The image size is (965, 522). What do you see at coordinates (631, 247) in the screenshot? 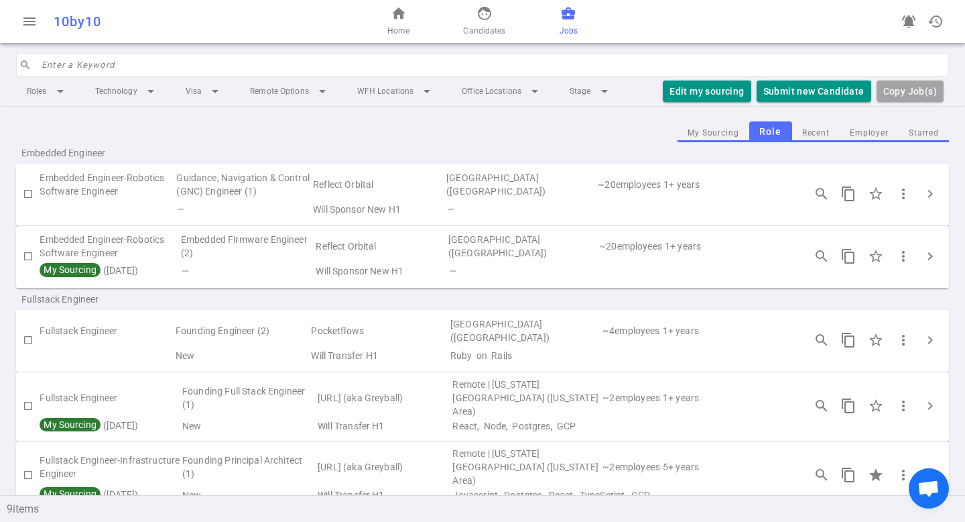
I see `td: 20 | Employee Count` at bounding box center [631, 247].